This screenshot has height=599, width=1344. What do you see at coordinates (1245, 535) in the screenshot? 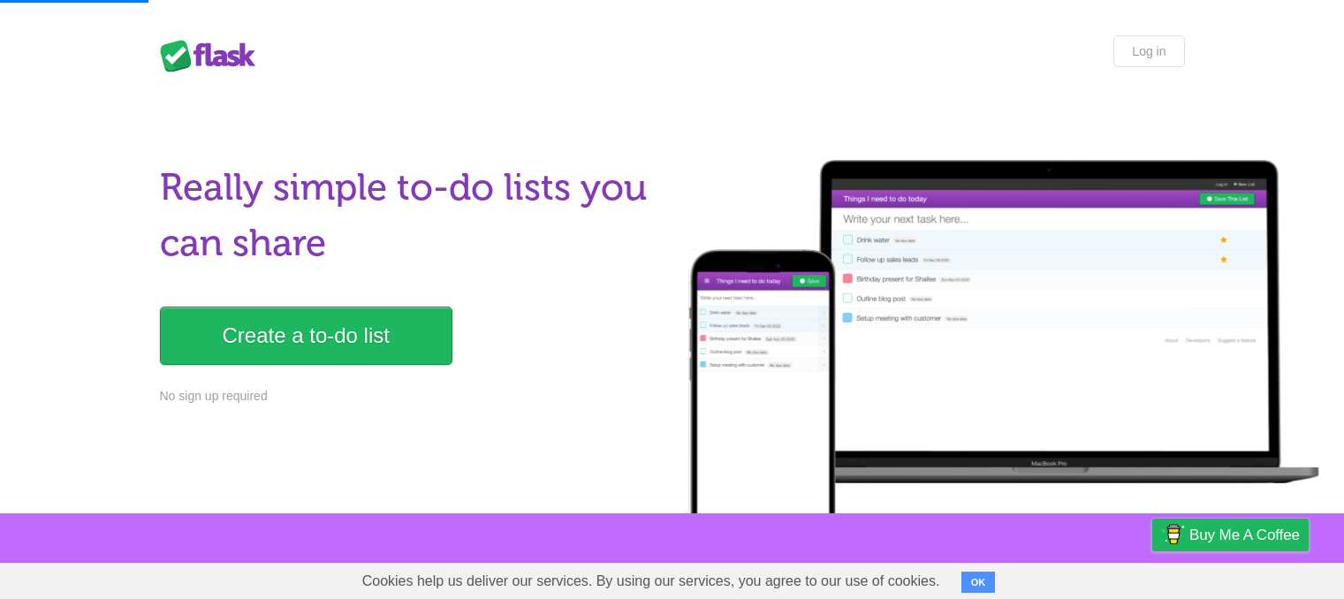
I see `span: Buy me a coffee` at bounding box center [1245, 535].